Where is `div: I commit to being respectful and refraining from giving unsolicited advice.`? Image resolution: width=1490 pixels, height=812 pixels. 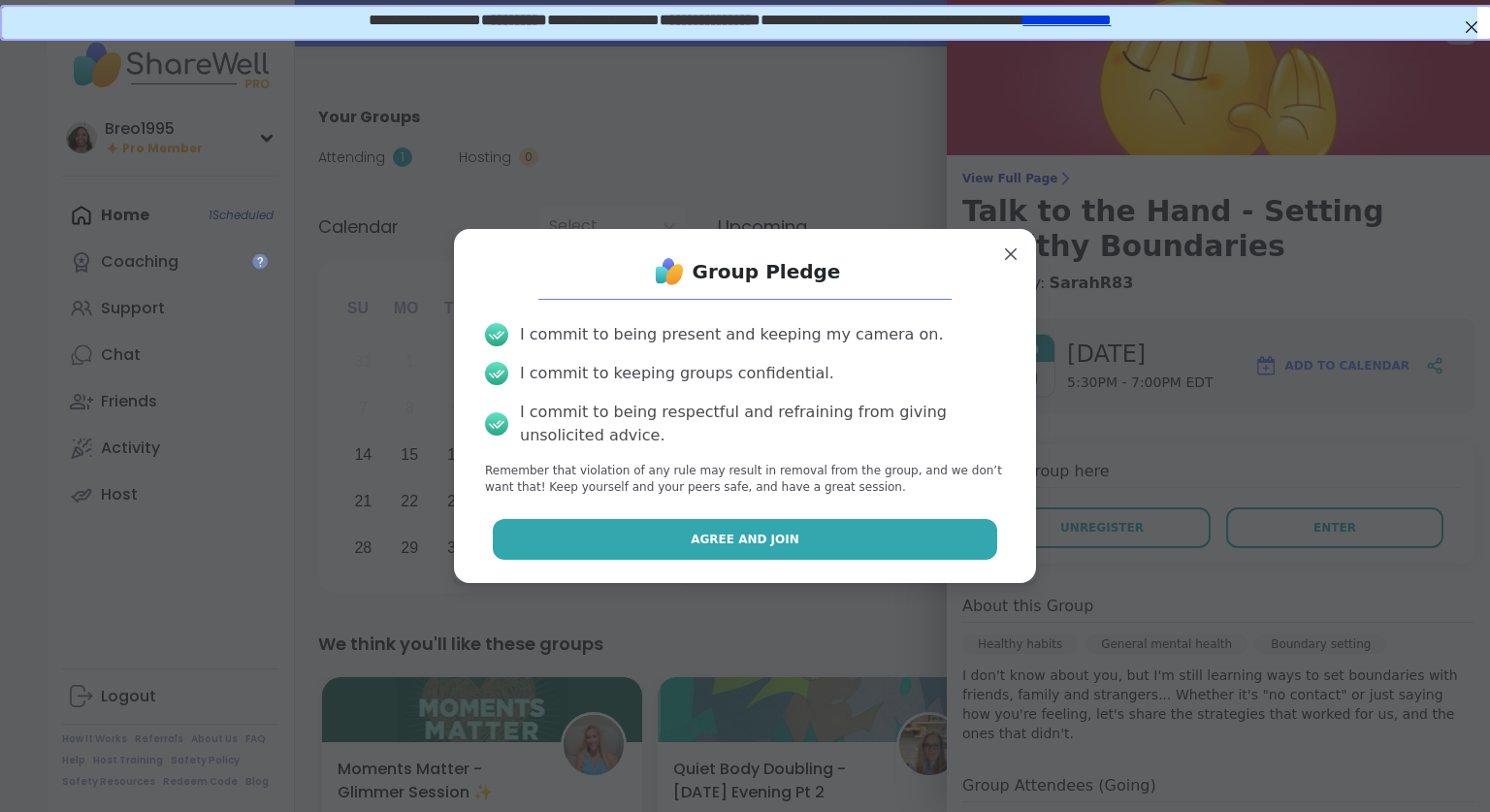 div: I commit to being respectful and refraining from giving unsolicited advice. is located at coordinates (763, 424).